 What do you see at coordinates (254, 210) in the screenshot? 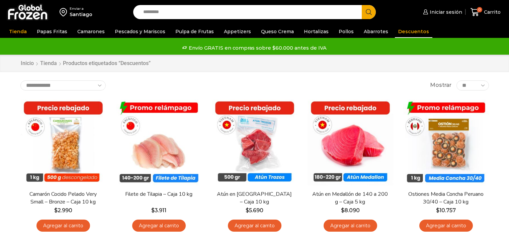
I see `bdi: 5.690` at bounding box center [254, 210].